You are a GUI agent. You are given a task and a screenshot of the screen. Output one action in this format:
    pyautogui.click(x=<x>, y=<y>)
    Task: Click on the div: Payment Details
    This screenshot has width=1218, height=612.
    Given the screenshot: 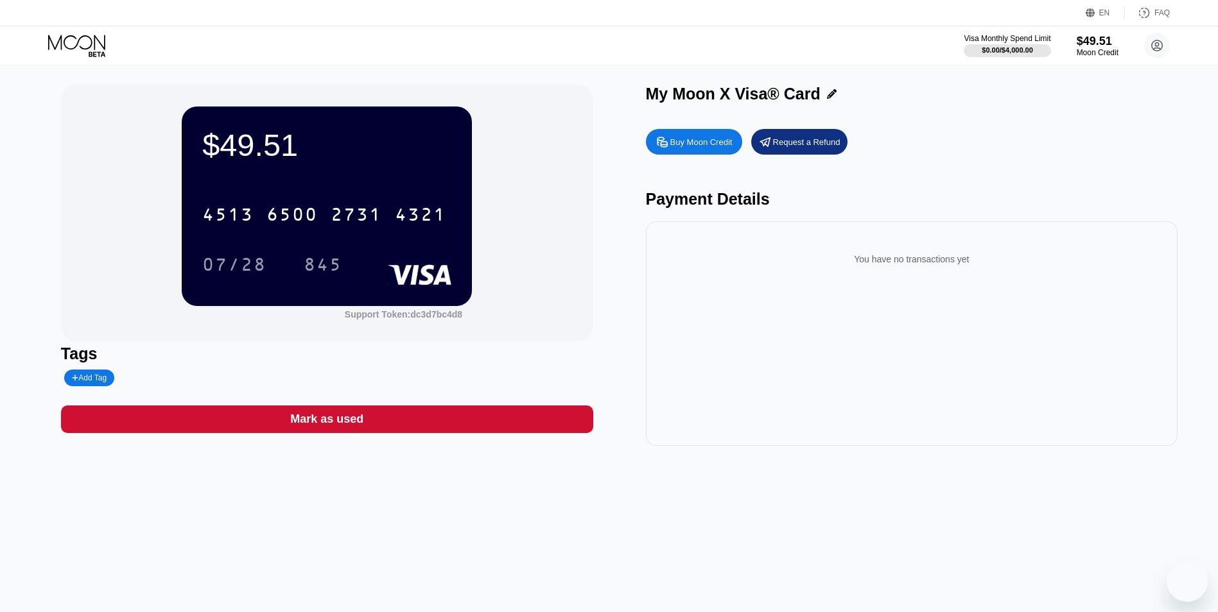 What is the action you would take?
    pyautogui.click(x=911, y=199)
    